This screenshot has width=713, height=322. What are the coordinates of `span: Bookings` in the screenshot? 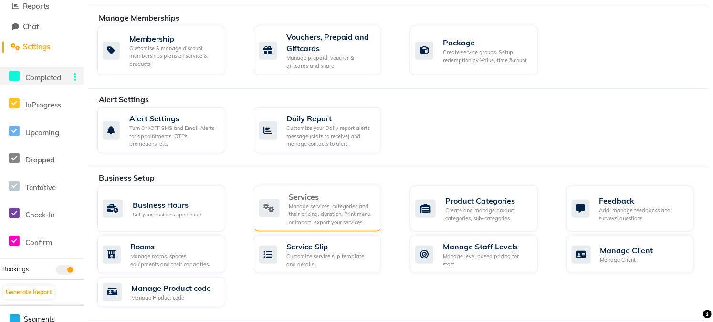 It's located at (15, 269).